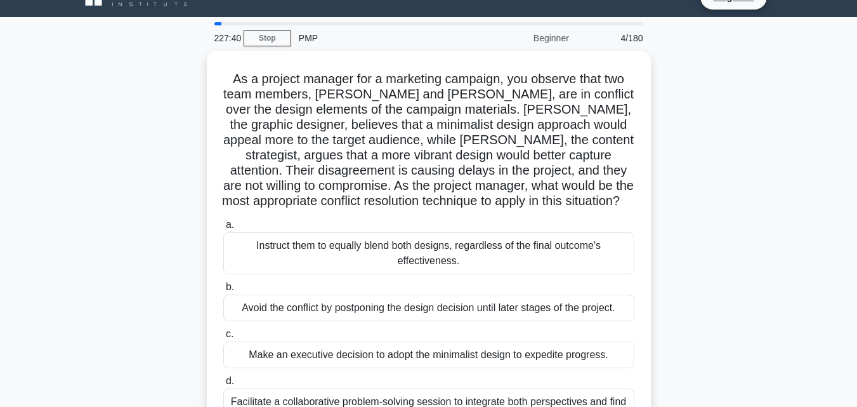 Image resolution: width=857 pixels, height=407 pixels. I want to click on div: 4/180, so click(613, 38).